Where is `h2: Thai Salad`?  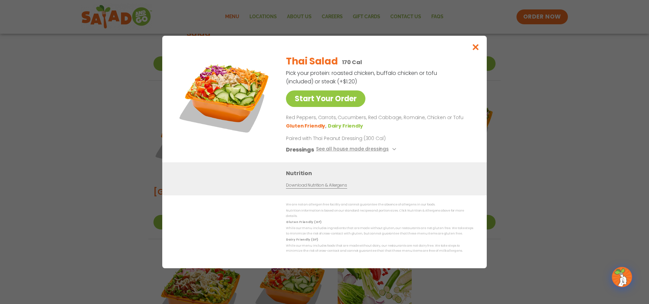
h2: Thai Salad is located at coordinates (312, 62).